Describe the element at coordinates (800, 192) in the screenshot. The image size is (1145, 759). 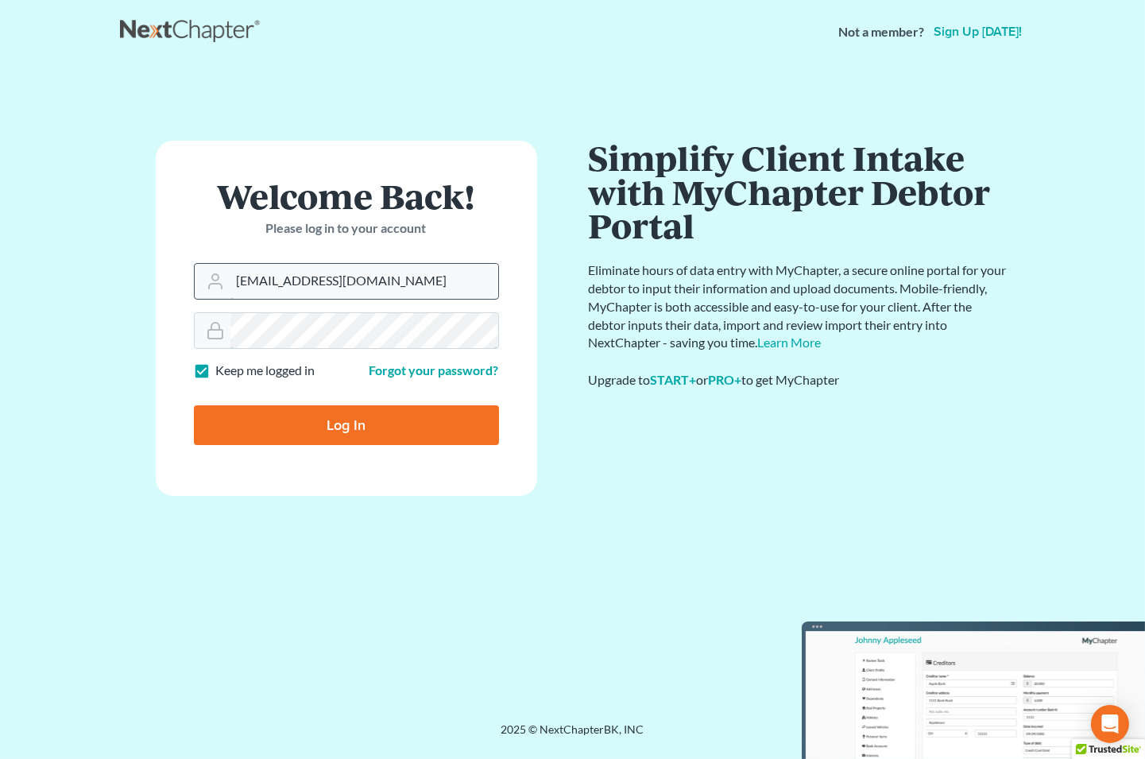
I see `h1: Simplify Client Intake with MyChapter Debtor Portal` at that location.